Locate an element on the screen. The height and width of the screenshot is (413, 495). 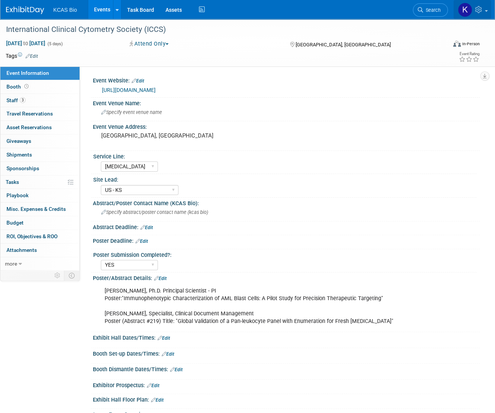
a: Booth is located at coordinates (40, 87).